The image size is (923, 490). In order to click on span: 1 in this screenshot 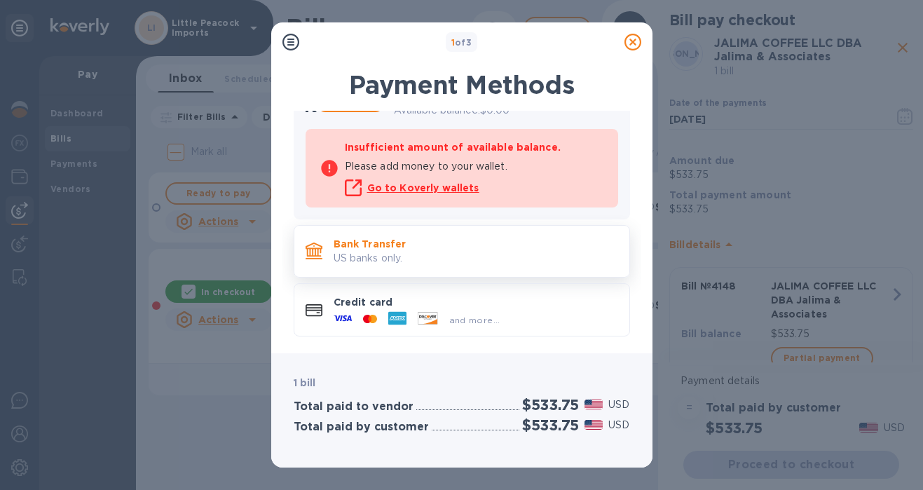, I will do `click(453, 42)`.